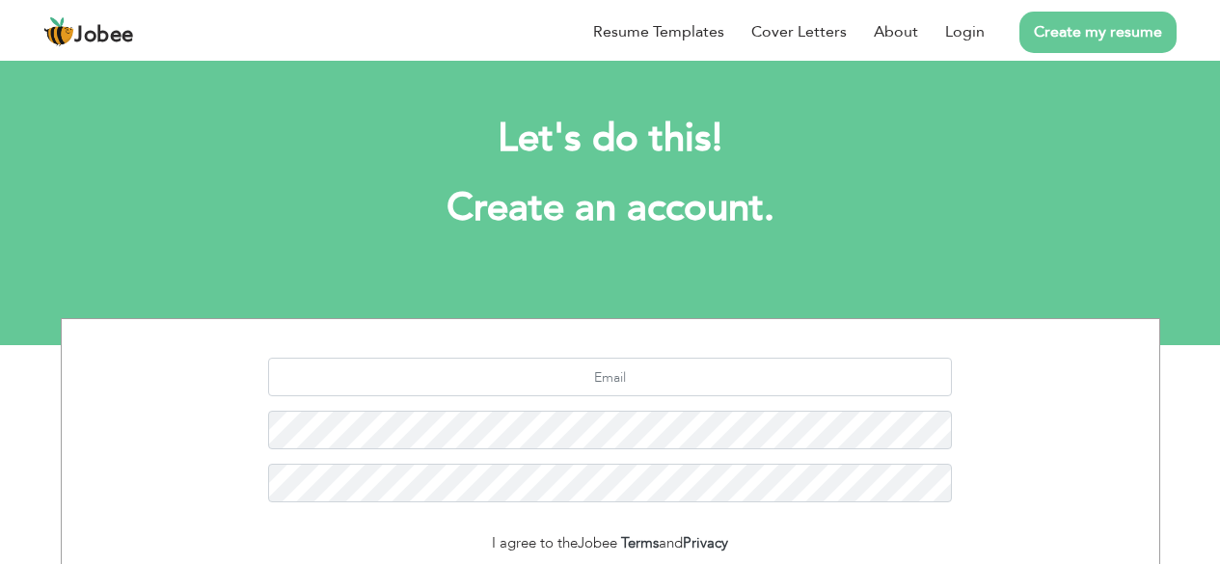 The width and height of the screenshot is (1220, 564). Describe the element at coordinates (59, 32) in the screenshot. I see `img: jobee.io` at that location.